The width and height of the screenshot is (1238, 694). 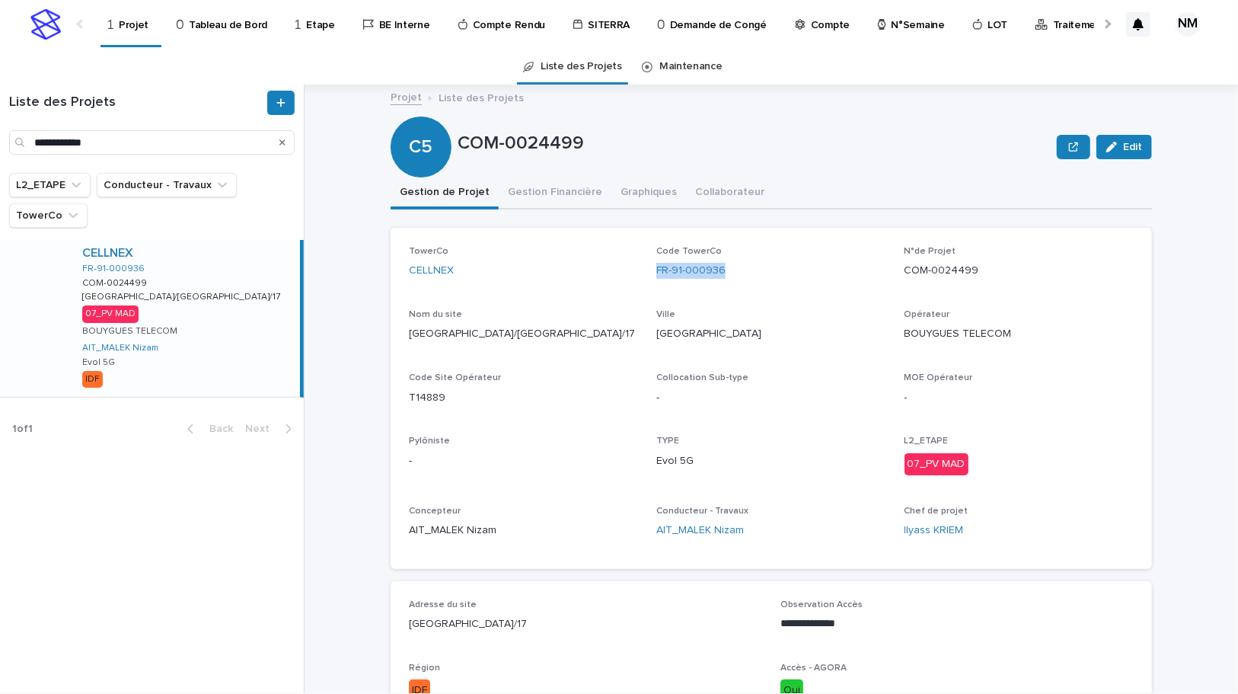 I want to click on button: Conducteur - Travaux, so click(x=167, y=185).